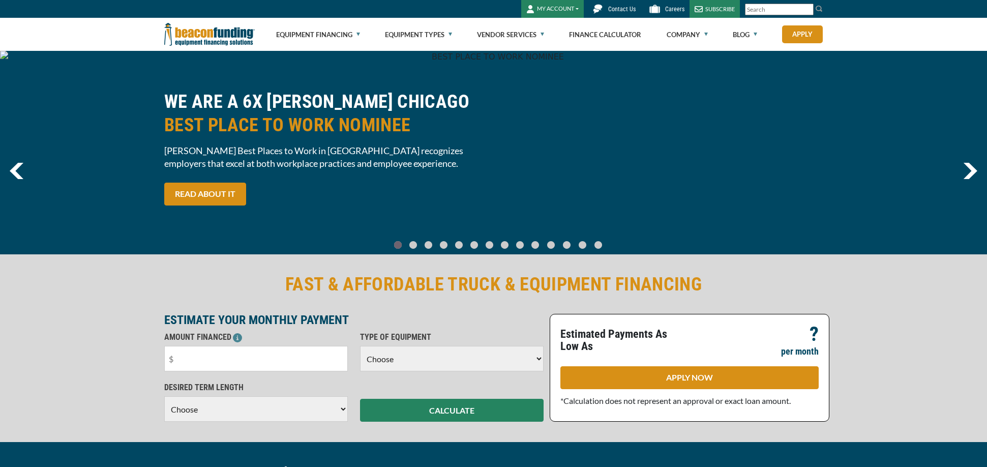 The image size is (987, 467). Describe the element at coordinates (418, 35) in the screenshot. I see `a: Equipment Types` at that location.